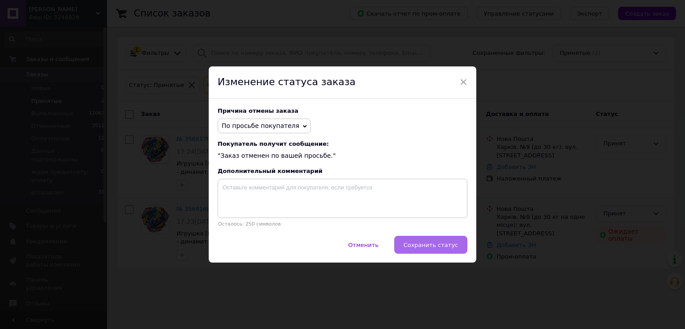  Describe the element at coordinates (343, 224) in the screenshot. I see `p: Осталось: 250 символов` at that location.